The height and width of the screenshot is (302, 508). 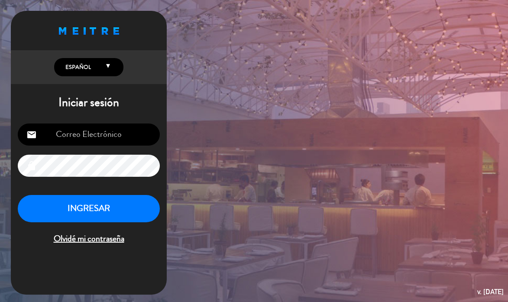 What do you see at coordinates (32, 166) in the screenshot?
I see `i: lock` at bounding box center [32, 166].